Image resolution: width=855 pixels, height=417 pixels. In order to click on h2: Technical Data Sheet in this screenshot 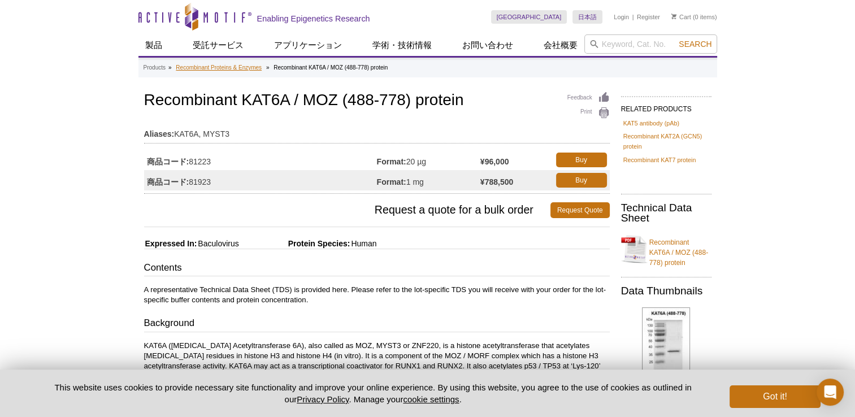, I will do `click(666, 213)`.